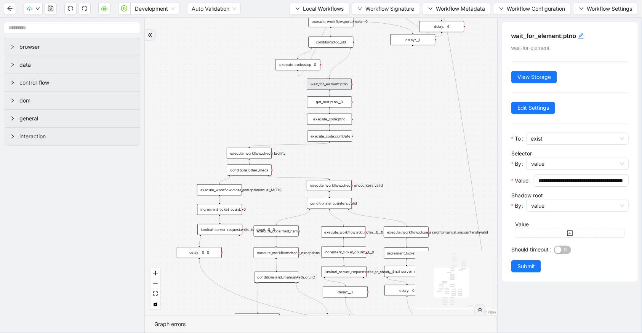 The height and width of the screenshot is (333, 642). I want to click on div: luminai_server_request:write_to_sheet__0__0, so click(220, 229).